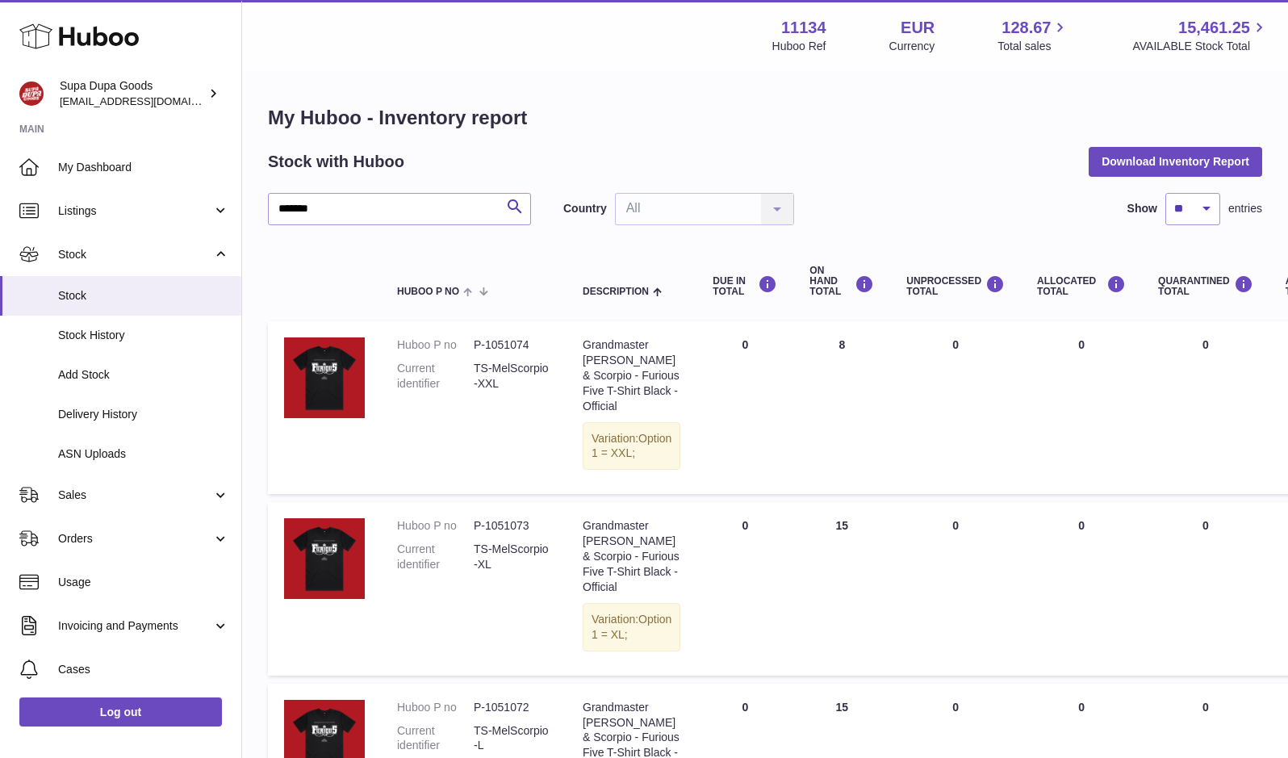  I want to click on img: hello@slayalldayofficial.com, so click(31, 94).